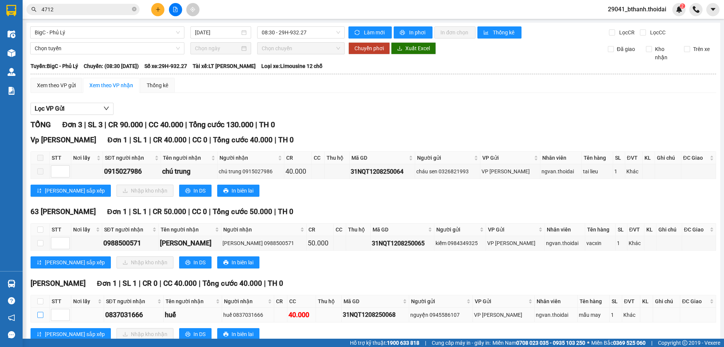  Describe the element at coordinates (175, 9) in the screenshot. I see `button: file-add` at that location.